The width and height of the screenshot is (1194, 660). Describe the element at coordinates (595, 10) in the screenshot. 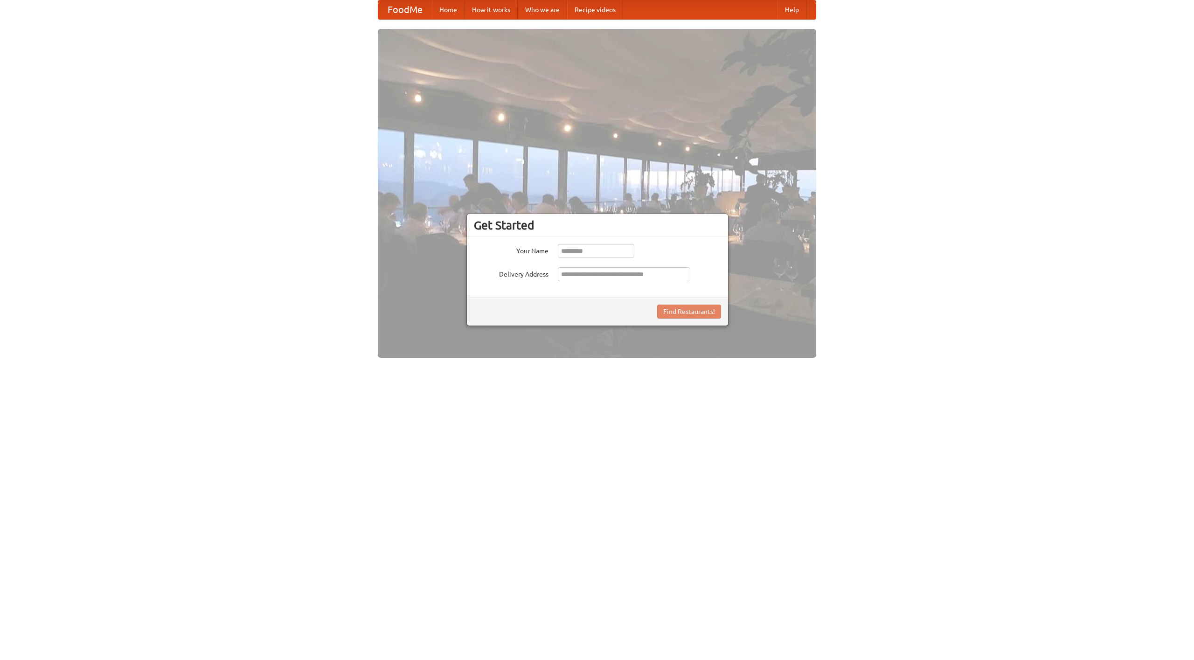

I see `a: Recipe videos` at that location.